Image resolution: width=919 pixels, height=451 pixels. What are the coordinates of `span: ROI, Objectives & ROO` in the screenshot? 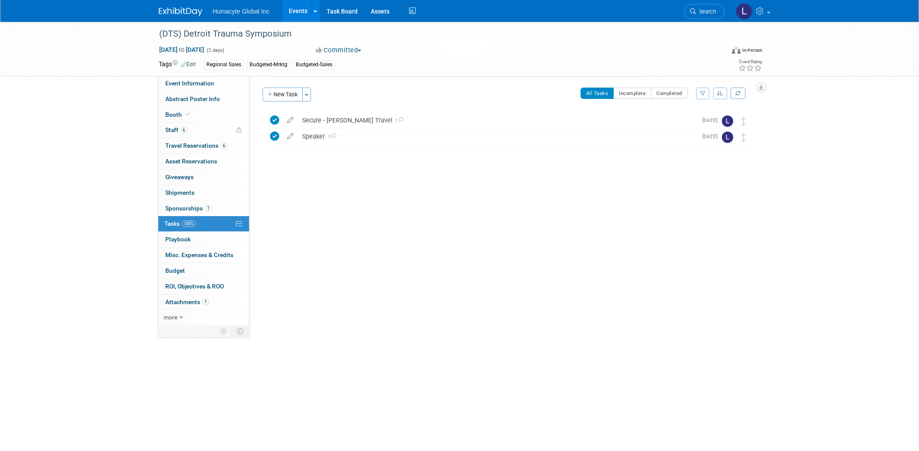 It's located at (195, 287).